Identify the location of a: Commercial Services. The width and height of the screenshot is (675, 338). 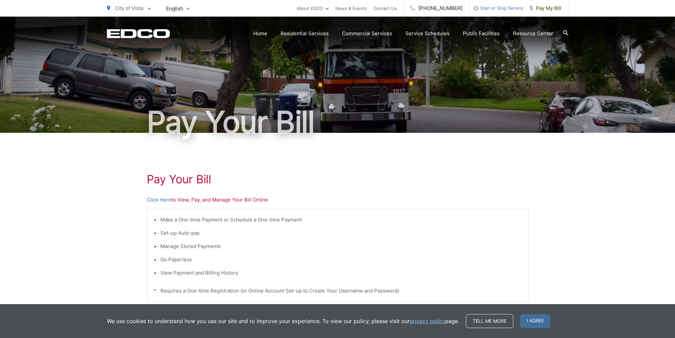
(367, 34).